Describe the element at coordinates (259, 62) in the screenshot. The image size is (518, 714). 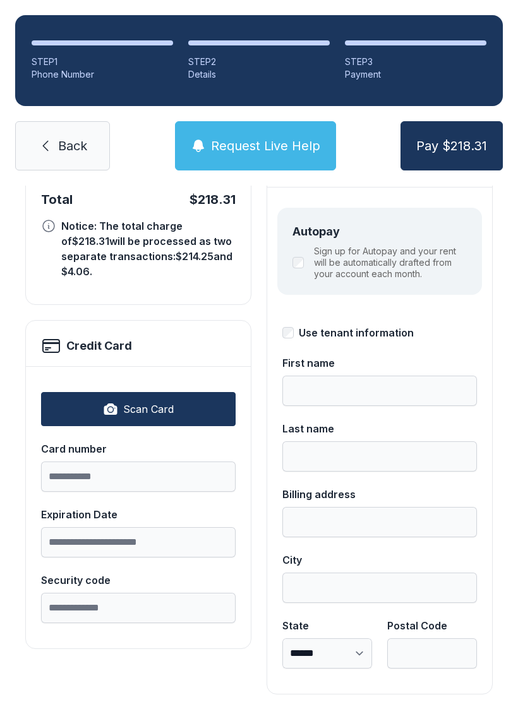
I see `div: STEP 2` at that location.